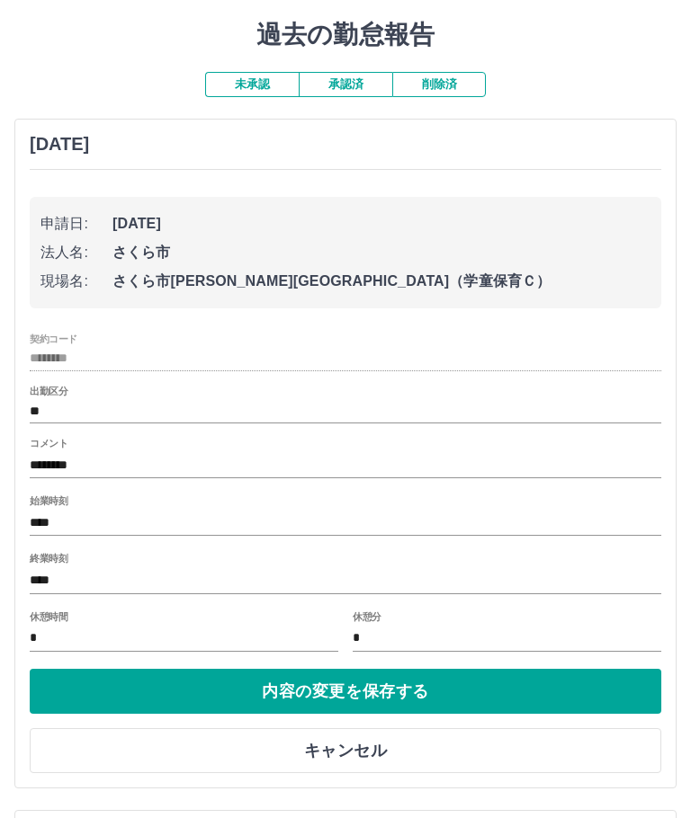  I want to click on label: 休憩時間, so click(49, 616).